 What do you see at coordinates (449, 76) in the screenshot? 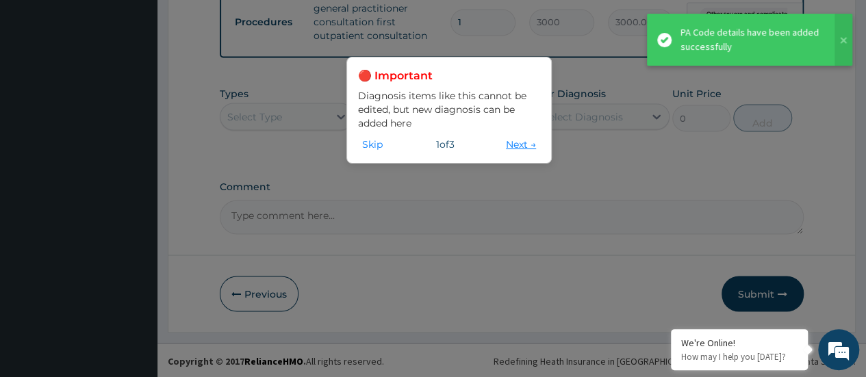
I see `h3: 🔴 Important` at bounding box center [449, 76].